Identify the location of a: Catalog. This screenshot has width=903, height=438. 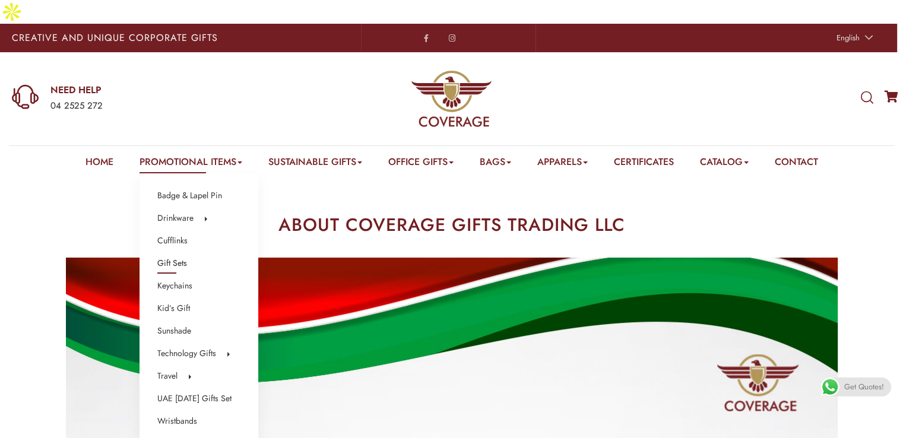
(724, 164).